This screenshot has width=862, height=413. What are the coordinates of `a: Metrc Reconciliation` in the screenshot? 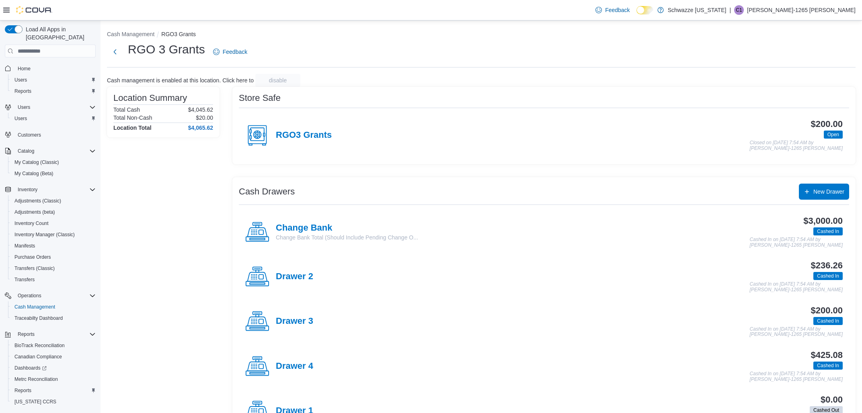 It's located at (36, 379).